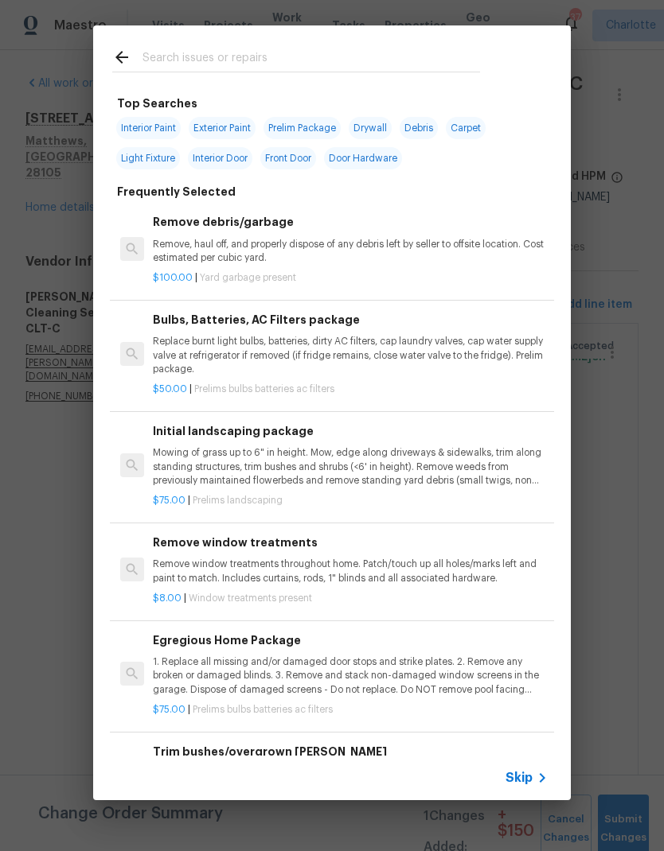  I want to click on span: Interior Paint, so click(148, 128).